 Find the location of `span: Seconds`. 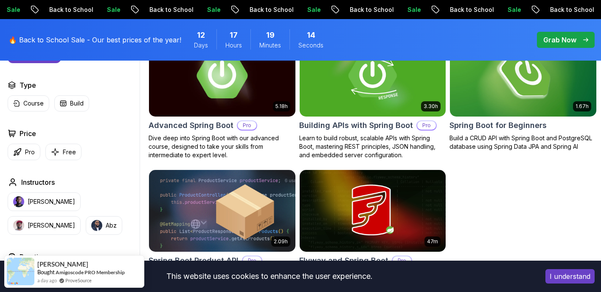

span: Seconds is located at coordinates (311, 45).